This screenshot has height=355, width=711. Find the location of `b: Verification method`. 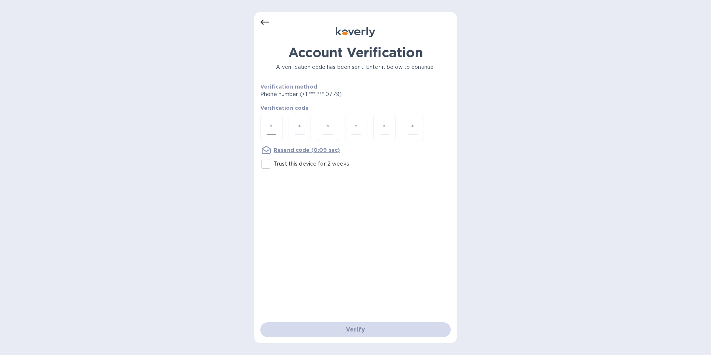

b: Verification method is located at coordinates (289, 87).